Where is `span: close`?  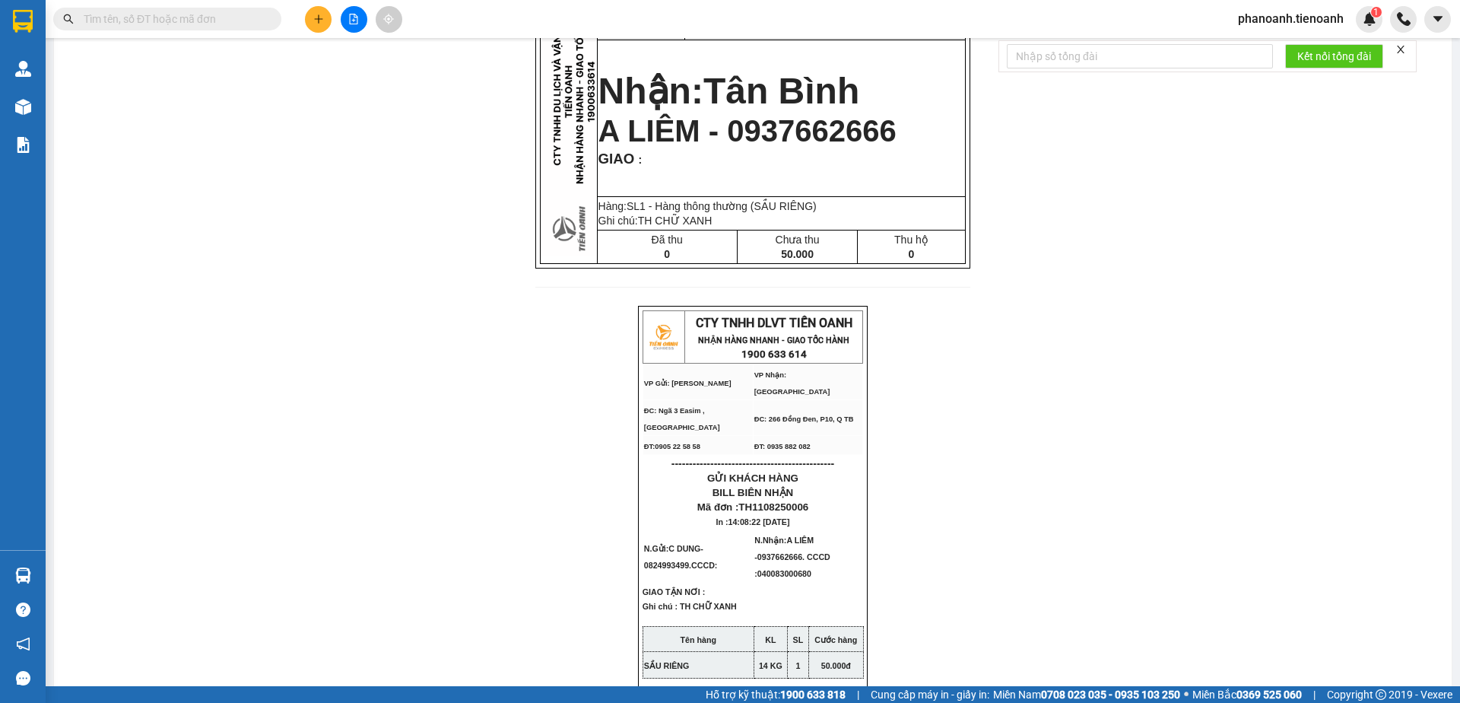
span: close is located at coordinates (1401, 49).